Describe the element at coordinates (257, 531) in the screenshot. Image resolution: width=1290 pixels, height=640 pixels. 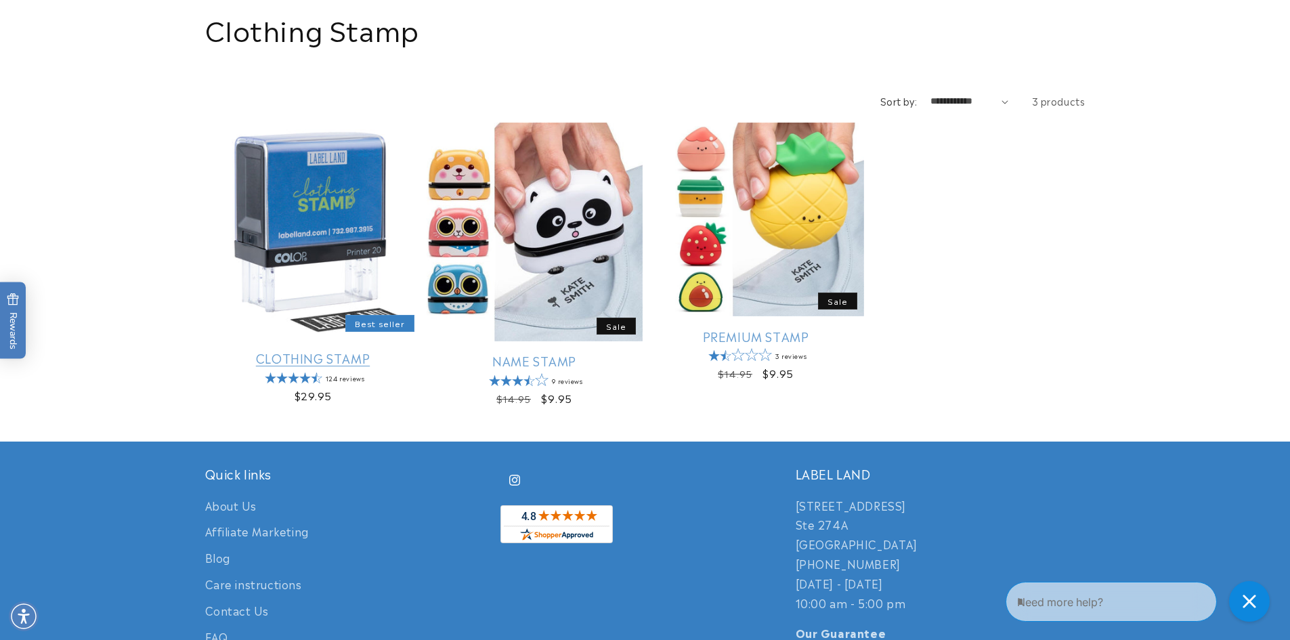
I see `a: Affiliate Marketing` at that location.